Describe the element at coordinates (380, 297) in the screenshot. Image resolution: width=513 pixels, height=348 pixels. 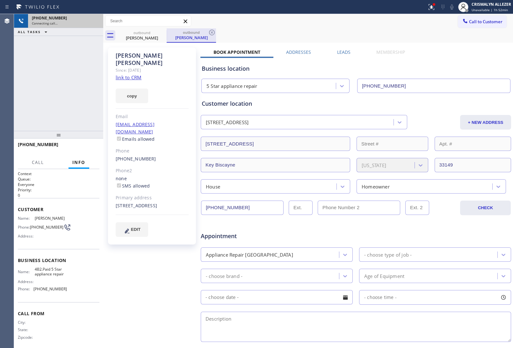
I see `span: - choose time -` at that location.